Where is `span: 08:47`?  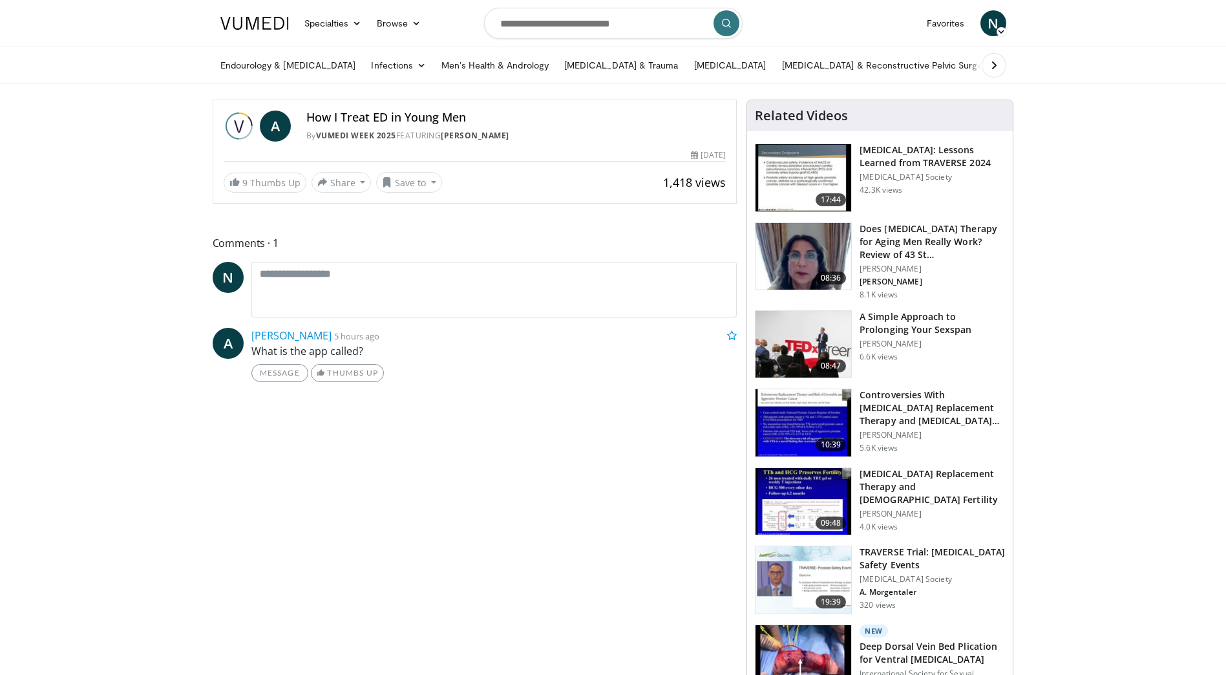
span: 08:47 is located at coordinates (831, 366).